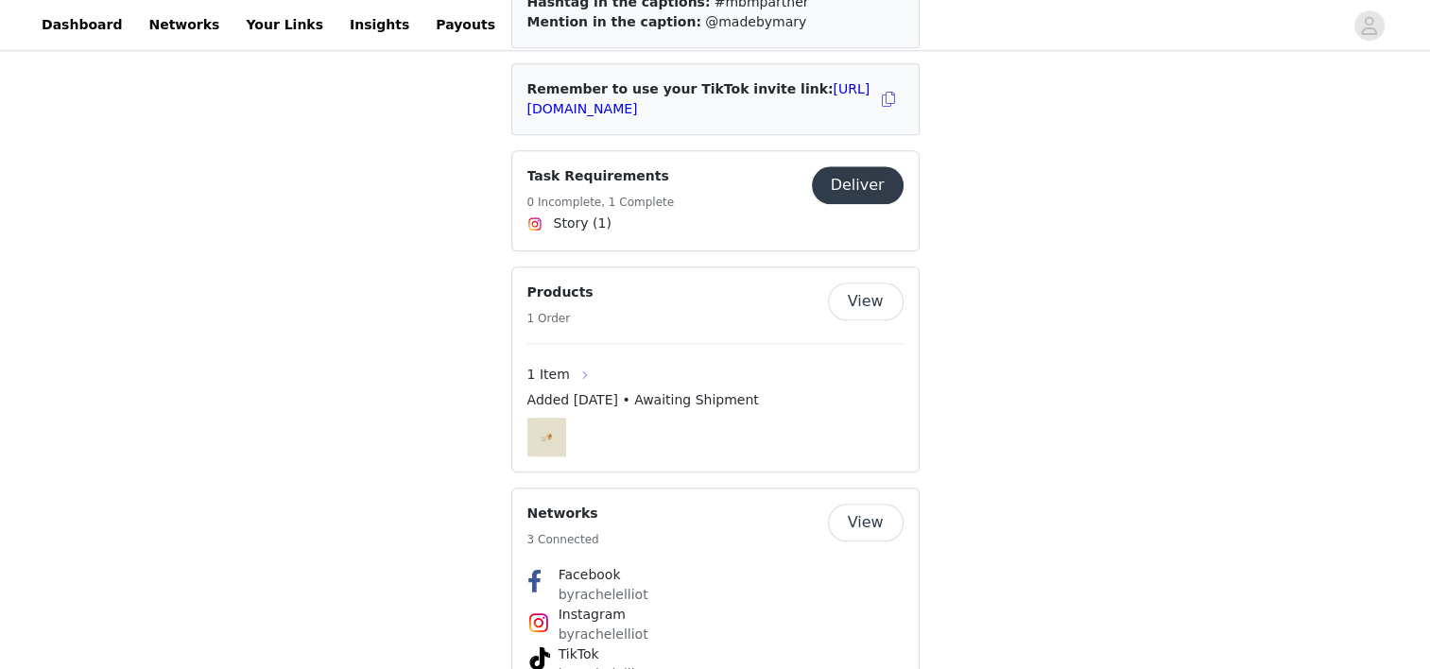 This screenshot has width=1430, height=669. Describe the element at coordinates (561, 292) in the screenshot. I see `h4: Products` at that location.